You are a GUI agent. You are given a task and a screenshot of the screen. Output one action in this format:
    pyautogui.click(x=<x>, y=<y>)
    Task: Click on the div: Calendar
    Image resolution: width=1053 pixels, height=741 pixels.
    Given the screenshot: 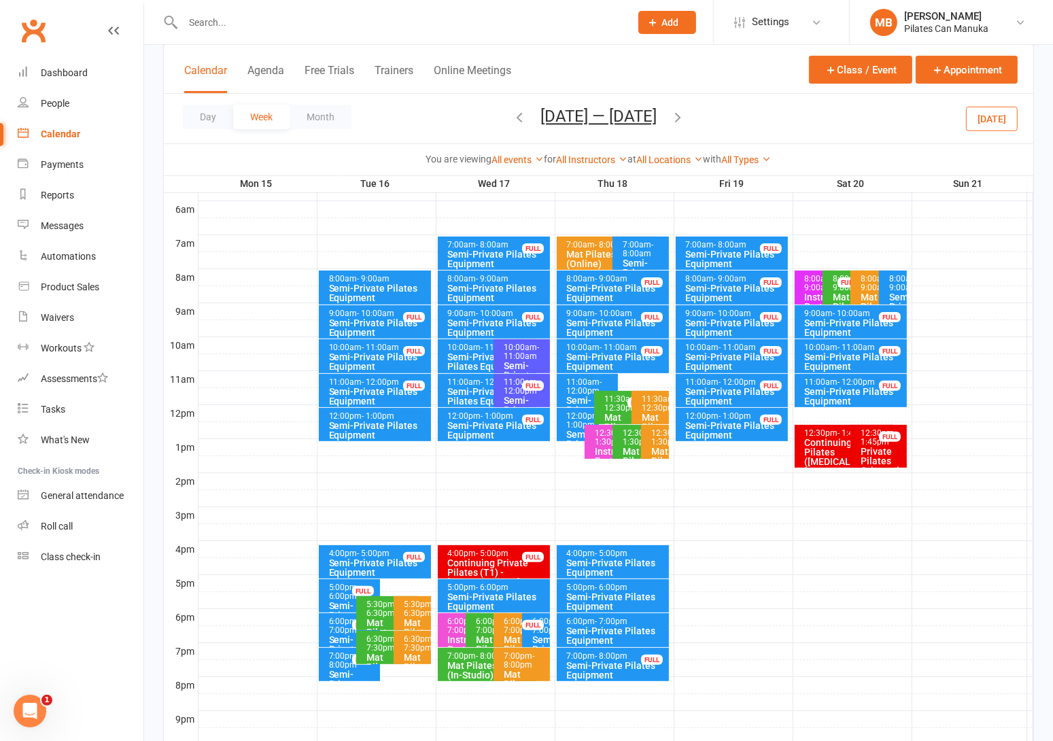 What is the action you would take?
    pyautogui.click(x=61, y=134)
    